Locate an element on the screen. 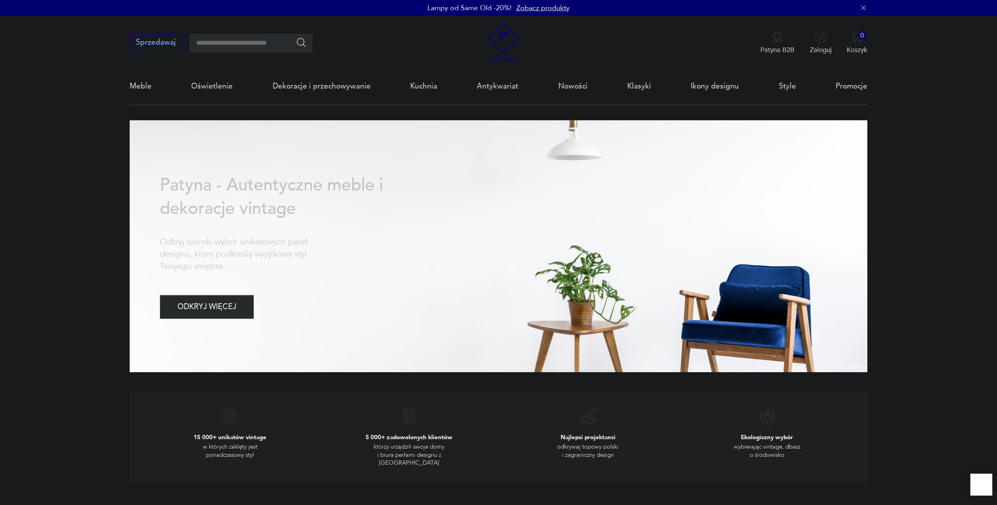 This screenshot has height=505, width=997. button: 0Koszyk is located at coordinates (857, 43).